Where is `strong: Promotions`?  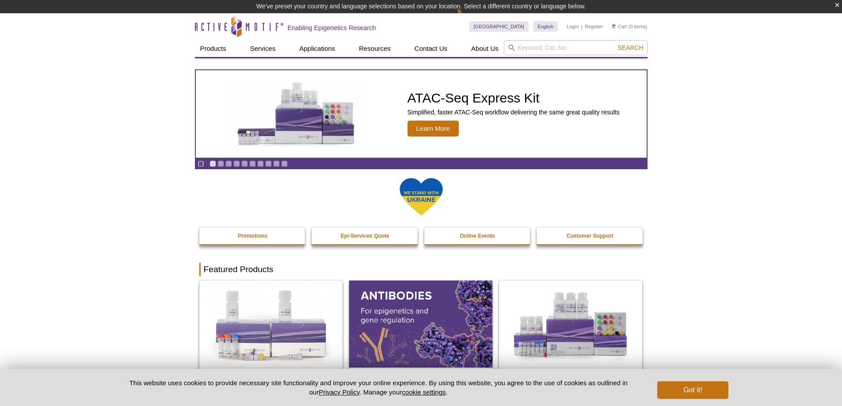
strong: Promotions is located at coordinates (253, 236).